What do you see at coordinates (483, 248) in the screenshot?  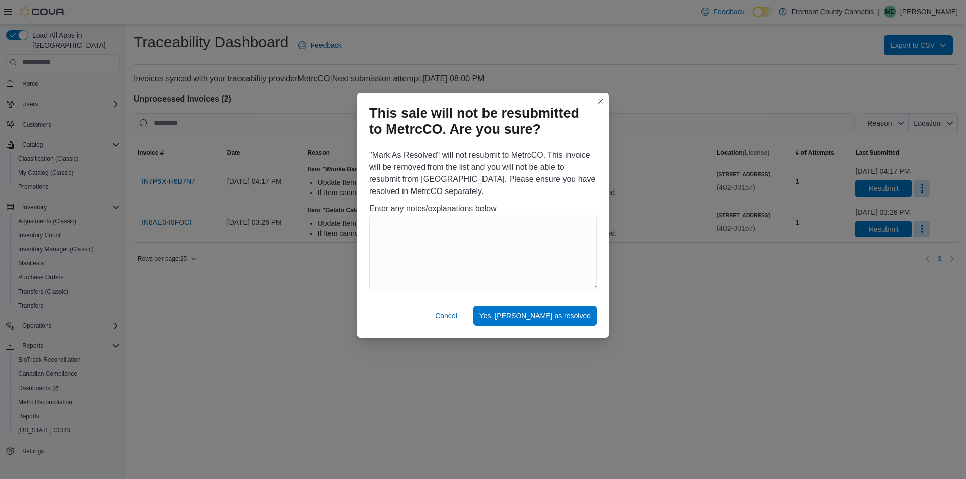 I see `div: Enter any notes/explanations below` at bounding box center [483, 248].